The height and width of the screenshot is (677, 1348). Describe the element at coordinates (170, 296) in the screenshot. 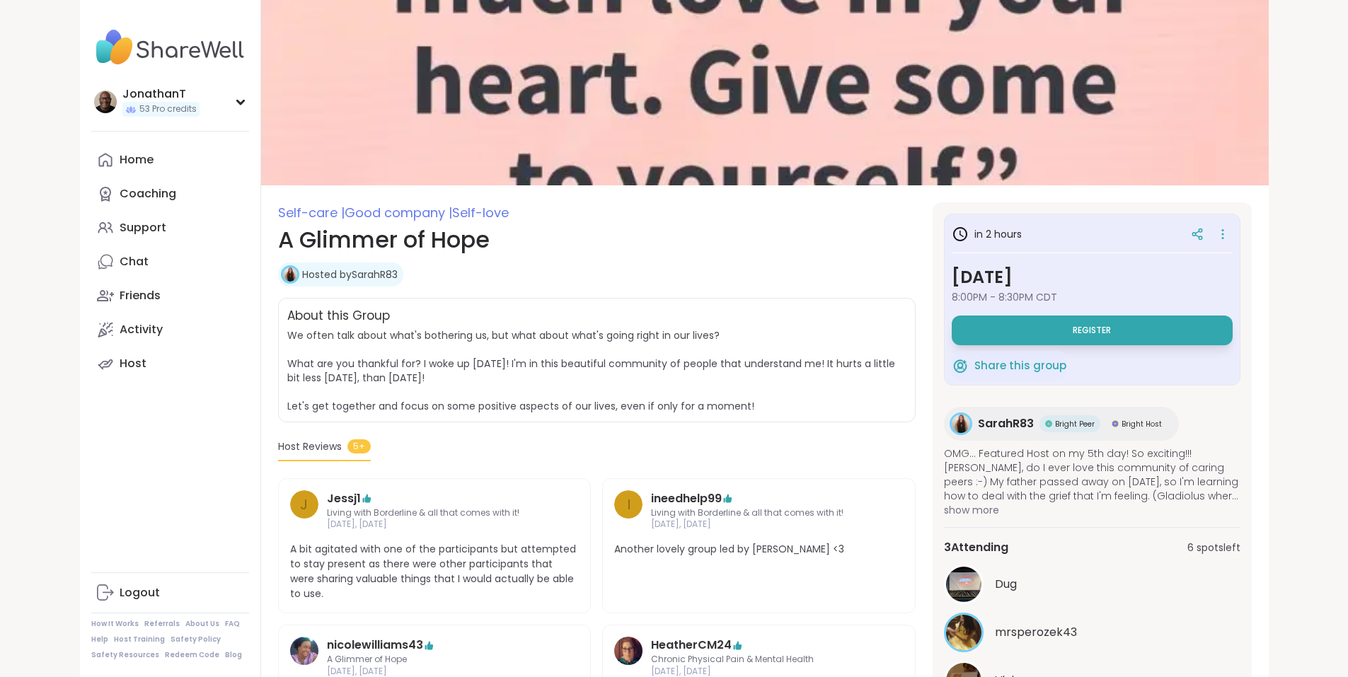

I see `a: Friends` at that location.